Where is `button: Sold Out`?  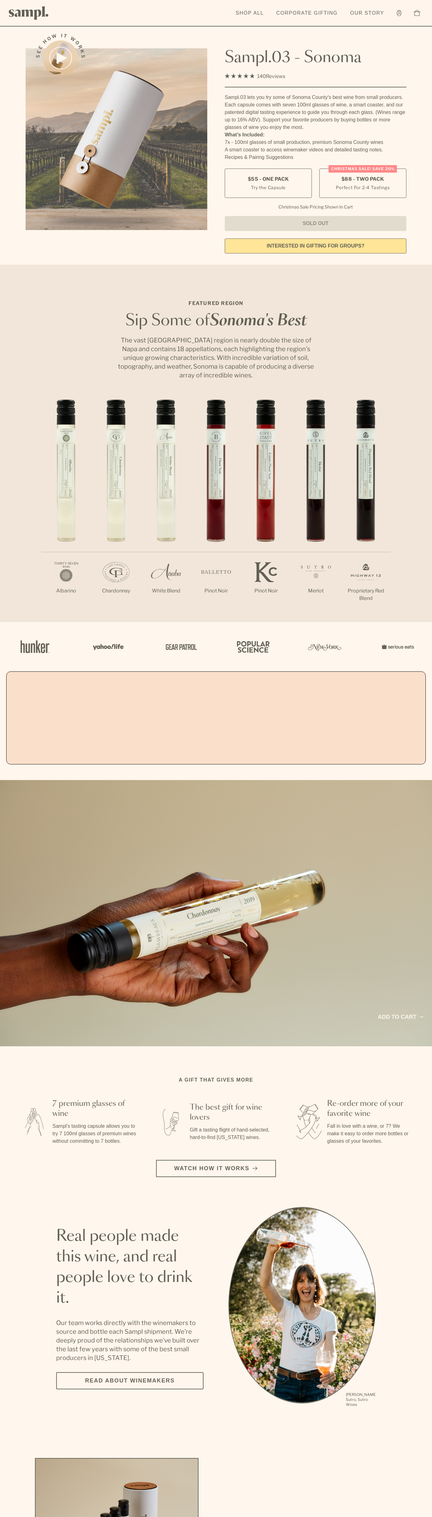
button: Sold Out is located at coordinates (316, 223).